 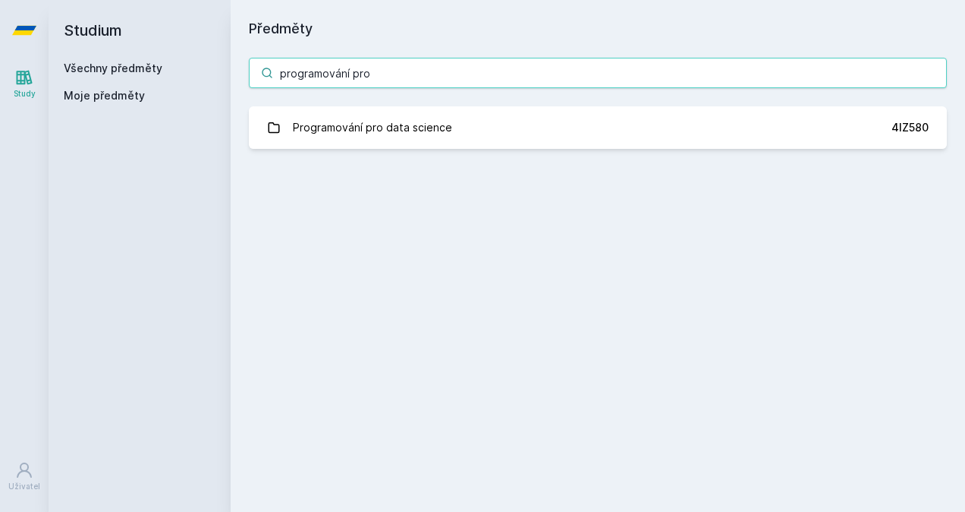 What do you see at coordinates (373, 128) in the screenshot?
I see `div: Programování pro data science` at bounding box center [373, 128].